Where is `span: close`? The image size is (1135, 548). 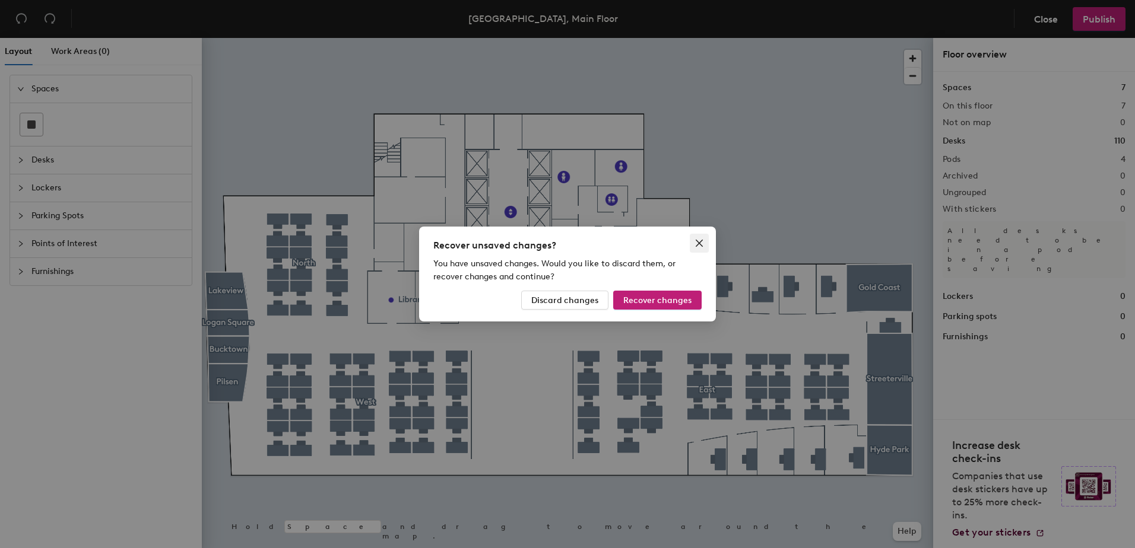
span: close is located at coordinates (699, 243).